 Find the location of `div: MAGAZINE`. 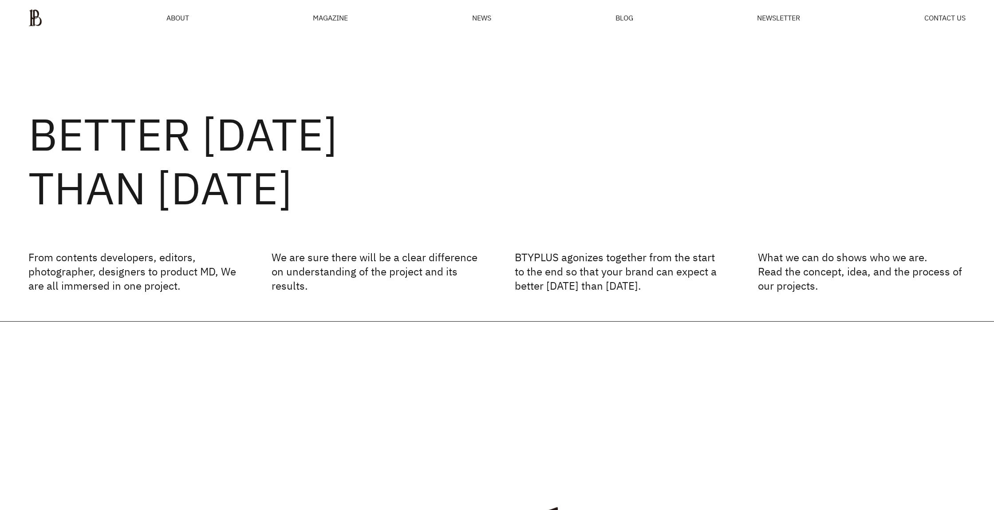

div: MAGAZINE is located at coordinates (330, 18).